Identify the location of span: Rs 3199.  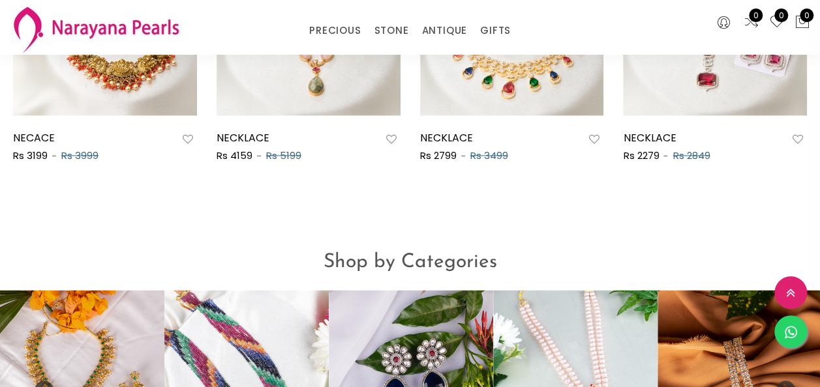
(30, 155).